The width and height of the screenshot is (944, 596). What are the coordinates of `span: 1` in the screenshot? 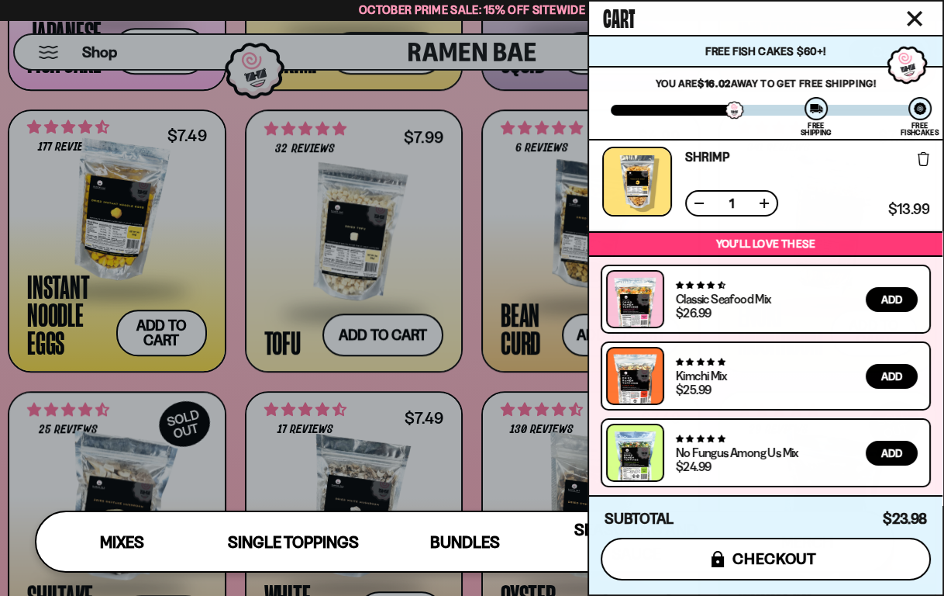 It's located at (732, 203).